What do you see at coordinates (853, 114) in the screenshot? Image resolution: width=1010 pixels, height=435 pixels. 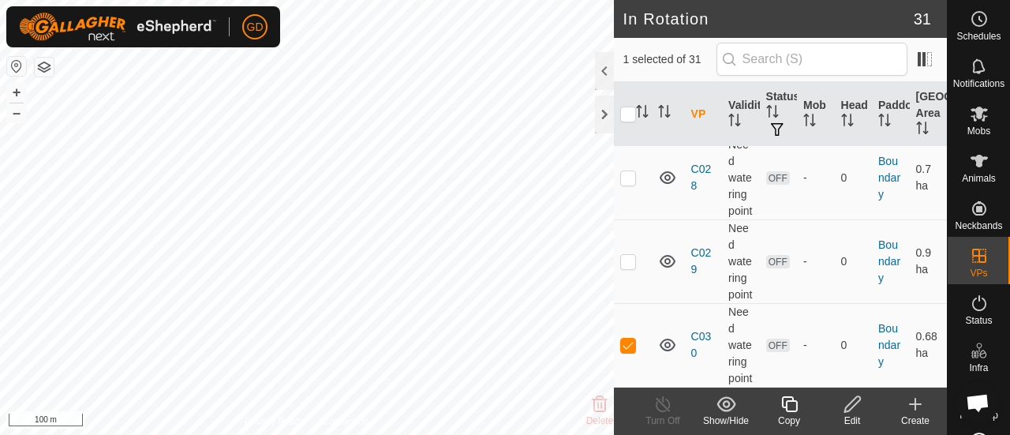 I see `th: Head` at bounding box center [853, 114].